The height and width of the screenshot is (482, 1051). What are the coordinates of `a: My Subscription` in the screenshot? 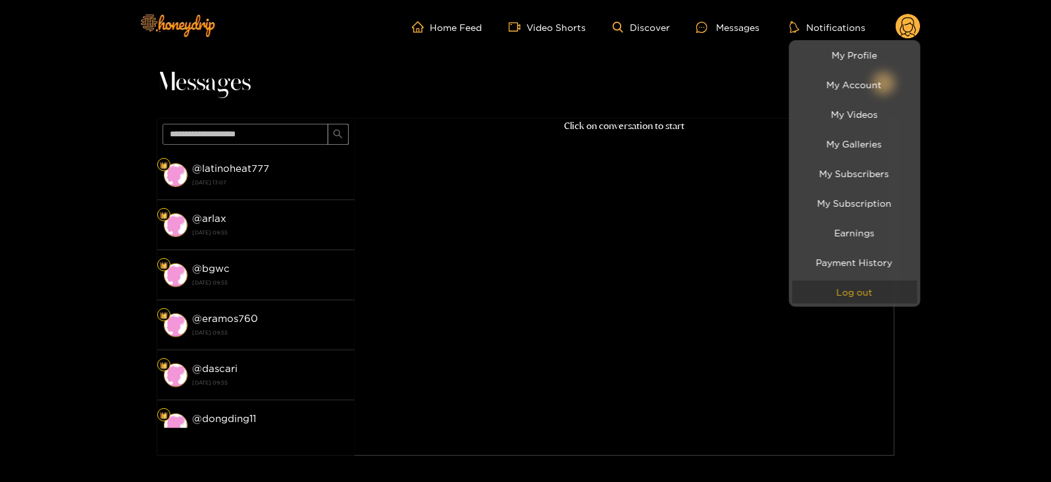 It's located at (855, 203).